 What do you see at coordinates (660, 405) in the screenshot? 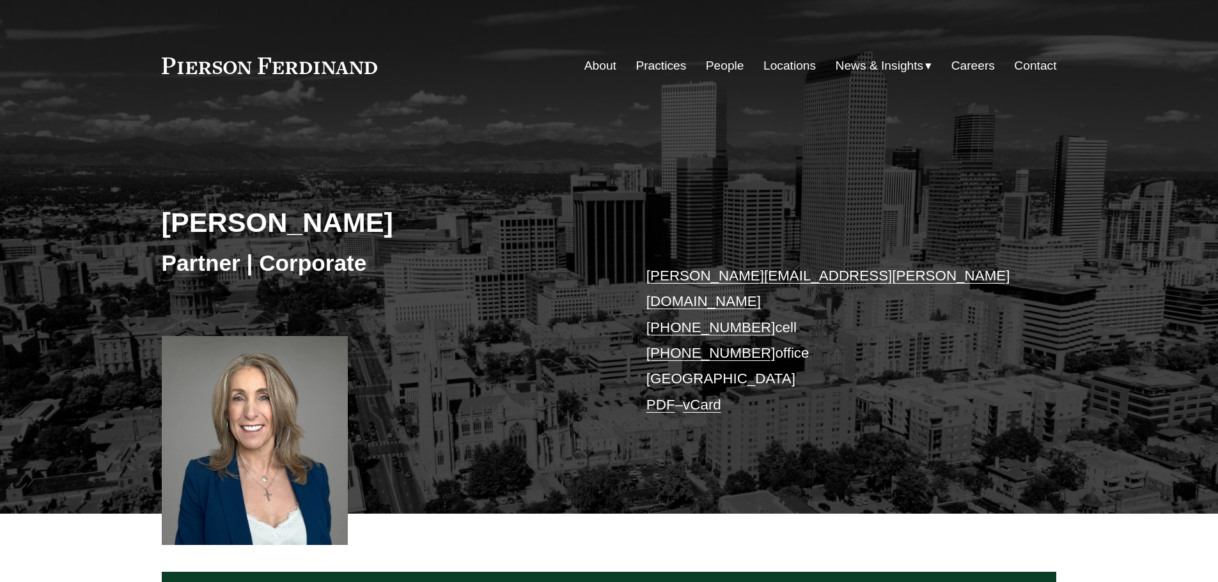
I see `a: PDF` at bounding box center [660, 405].